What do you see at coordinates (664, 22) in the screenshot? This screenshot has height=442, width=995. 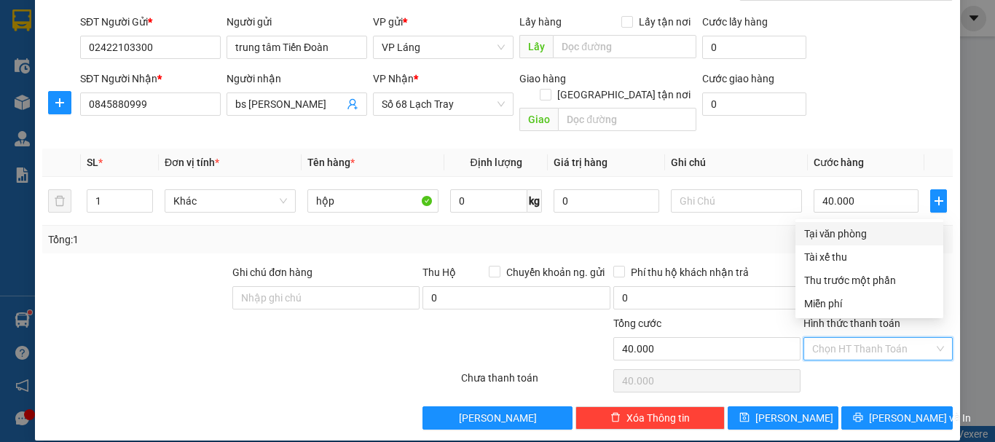 I see `span: Lấy tận nơi` at bounding box center [664, 22].